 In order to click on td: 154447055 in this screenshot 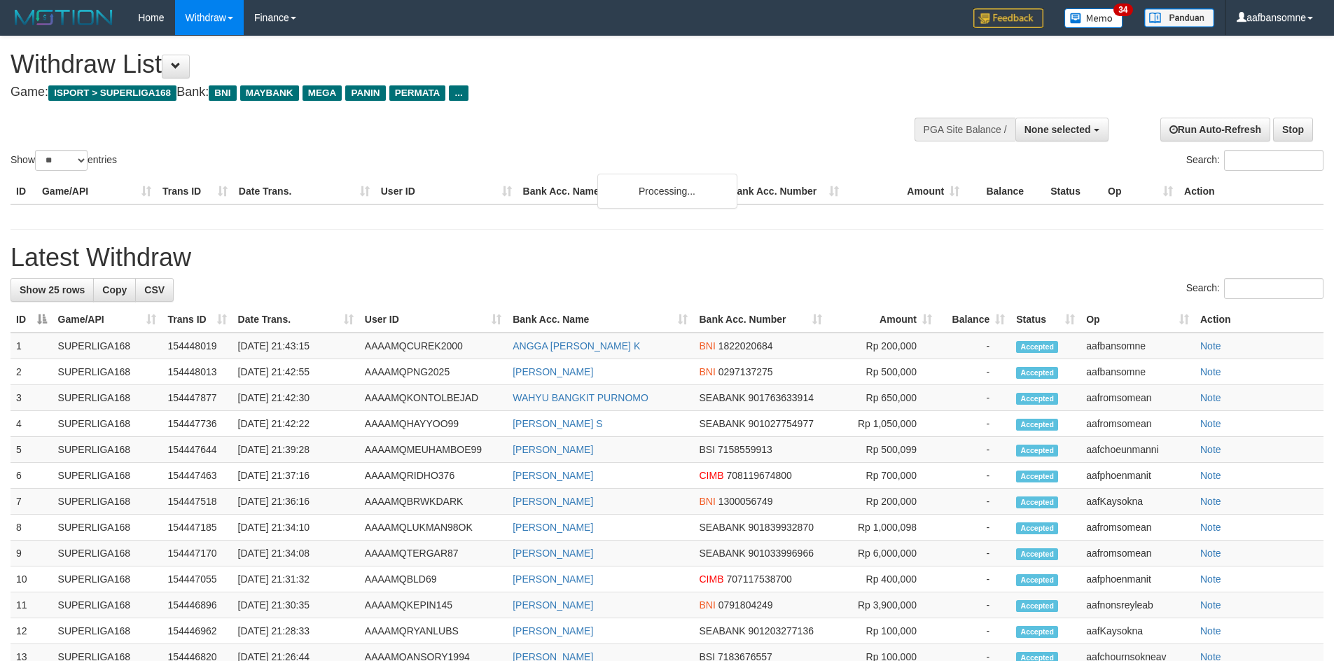, I will do `click(197, 579)`.